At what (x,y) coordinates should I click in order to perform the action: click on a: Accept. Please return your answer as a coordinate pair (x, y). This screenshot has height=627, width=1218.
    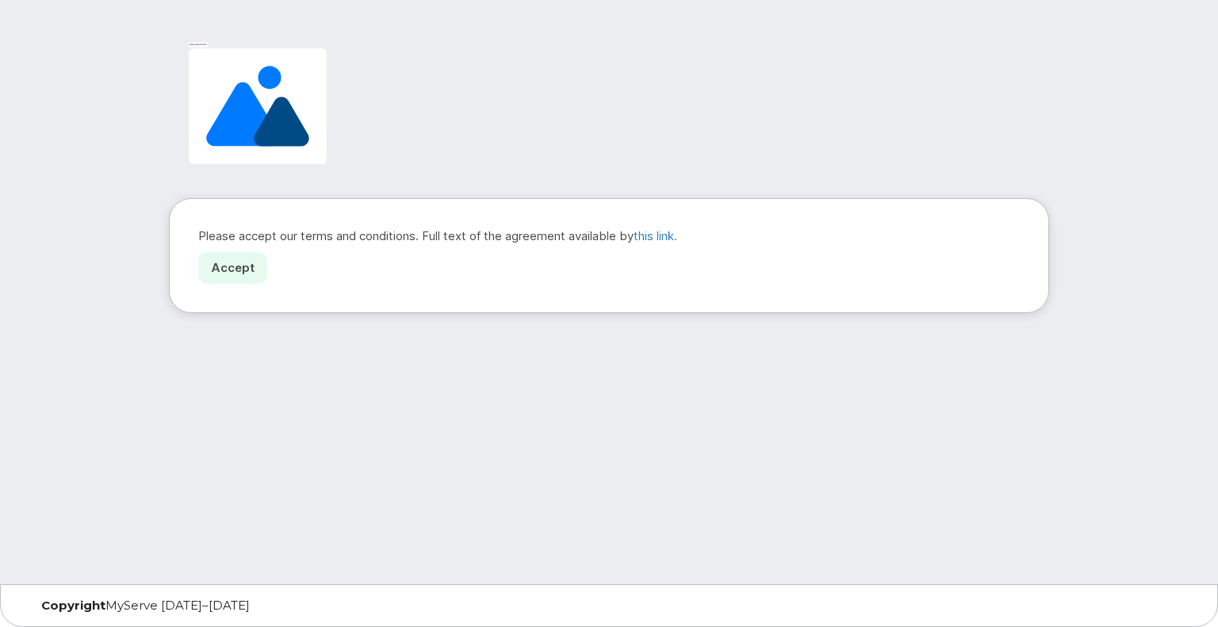
    Looking at the image, I should click on (232, 268).